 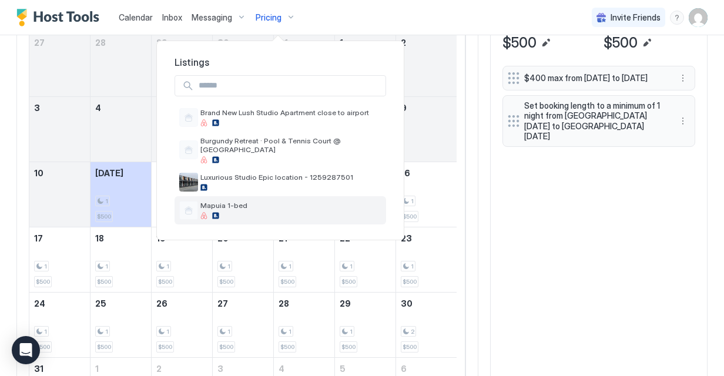 What do you see at coordinates (26, 350) in the screenshot?
I see `div: Open Intercom Messenger` at bounding box center [26, 350].